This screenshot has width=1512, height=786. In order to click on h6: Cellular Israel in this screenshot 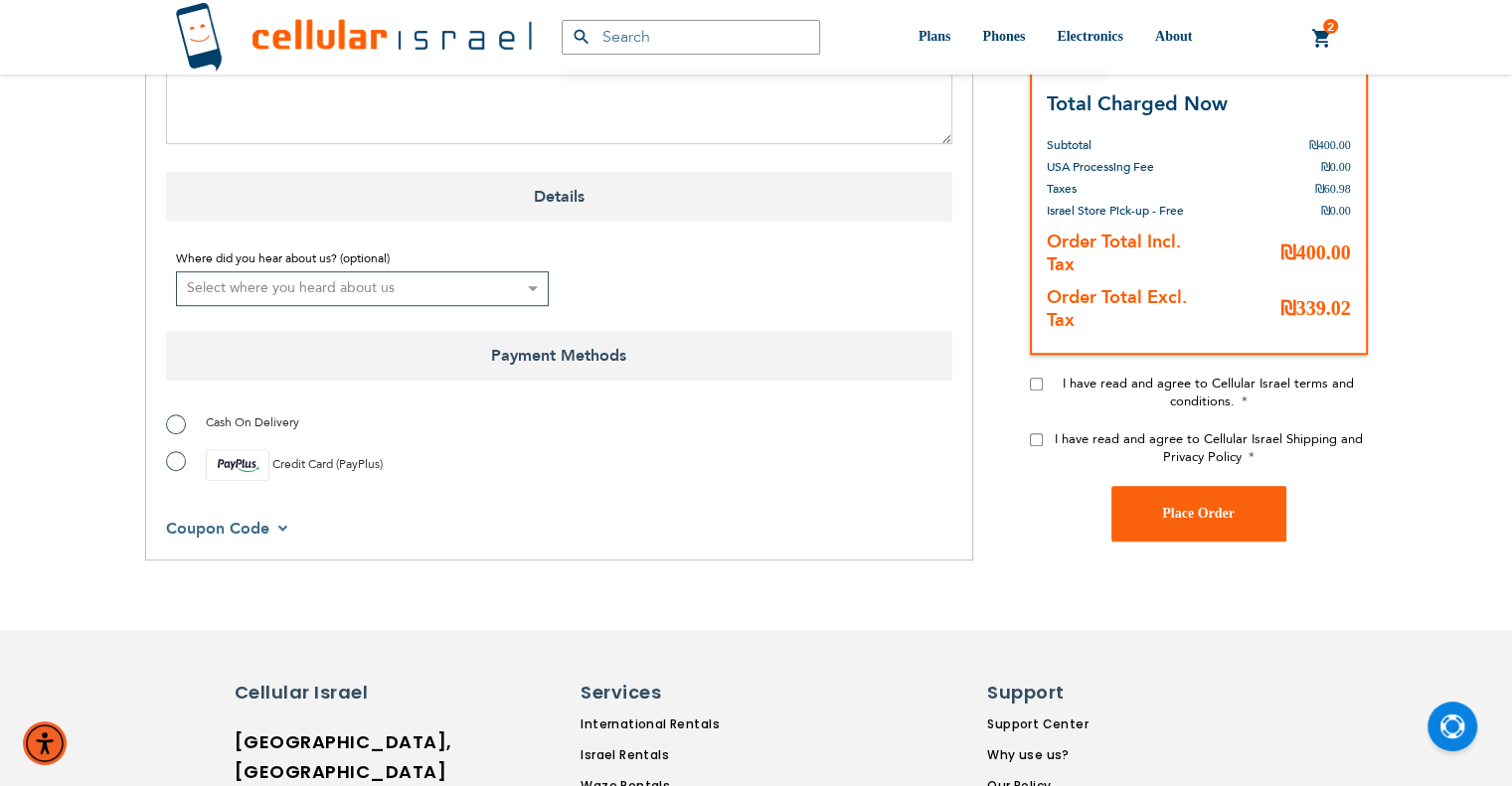, I will do `click(321, 693)`.